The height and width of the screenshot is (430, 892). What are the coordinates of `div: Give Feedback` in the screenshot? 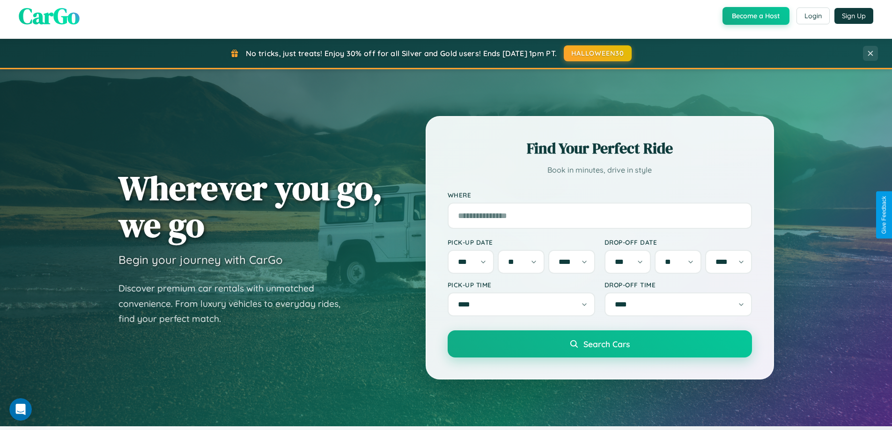 It's located at (884, 215).